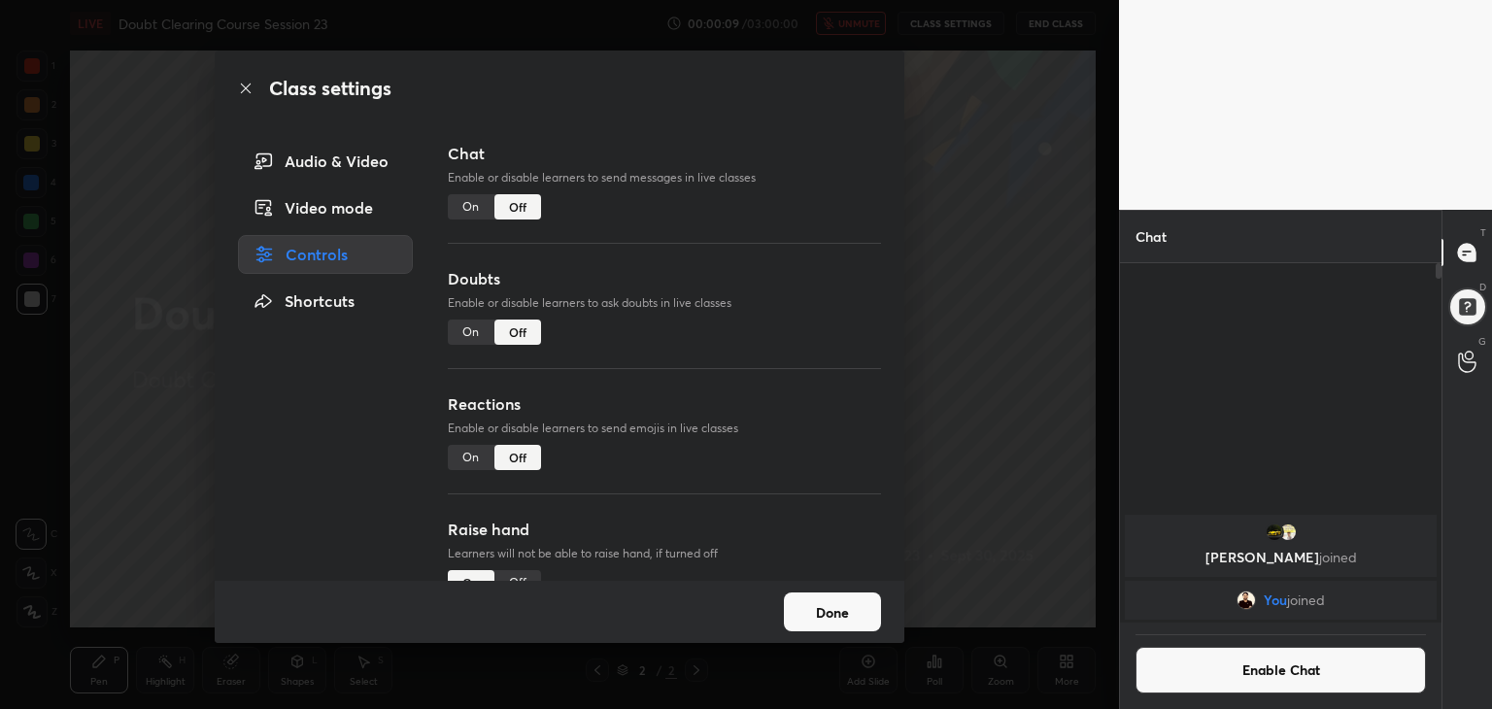 This screenshot has width=1492, height=709. What do you see at coordinates (1247, 600) in the screenshot?
I see `img: 09770f7dbfa9441c9c3e57e13e3293d5.jpg` at bounding box center [1247, 600].